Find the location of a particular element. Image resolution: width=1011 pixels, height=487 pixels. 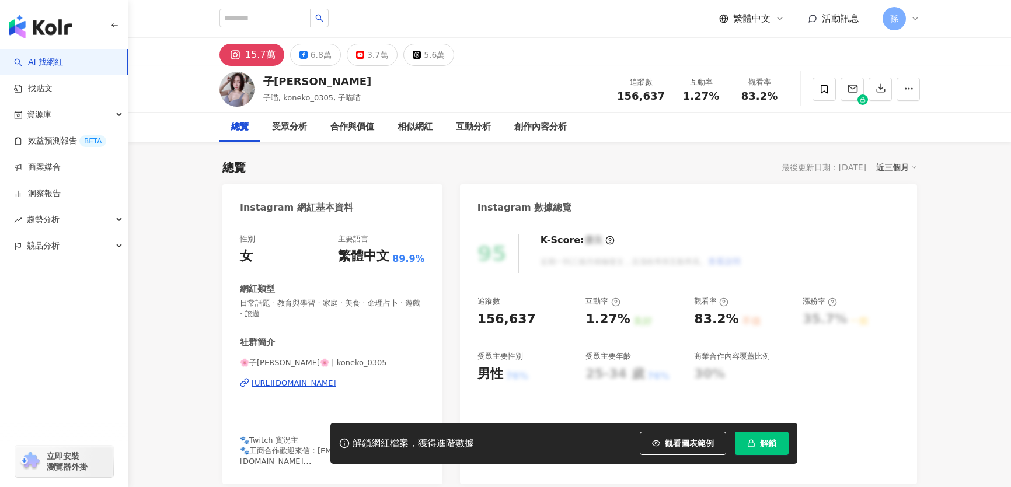

span: 觀看圖表範例 is located at coordinates (689, 443).